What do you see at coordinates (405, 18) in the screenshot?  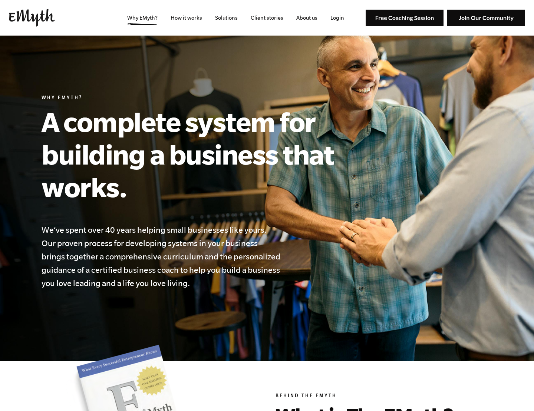 I see `img: Free Coaching Session` at bounding box center [405, 18].